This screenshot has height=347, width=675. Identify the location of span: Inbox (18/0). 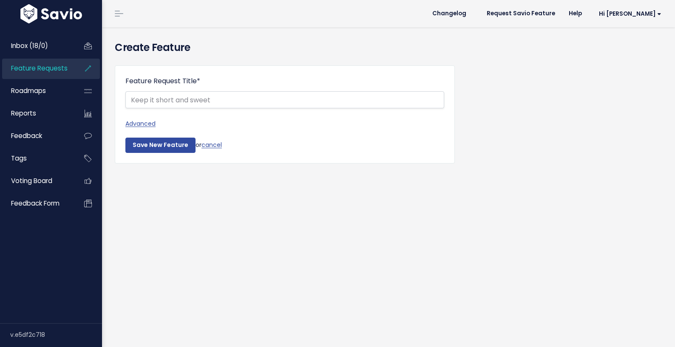
(29, 45).